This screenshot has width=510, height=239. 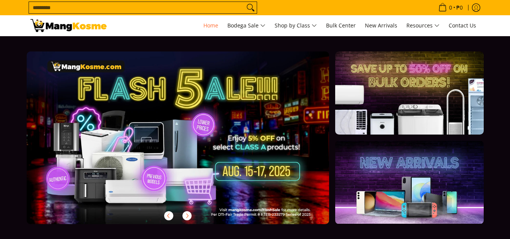 I want to click on span: Resources, so click(x=423, y=26).